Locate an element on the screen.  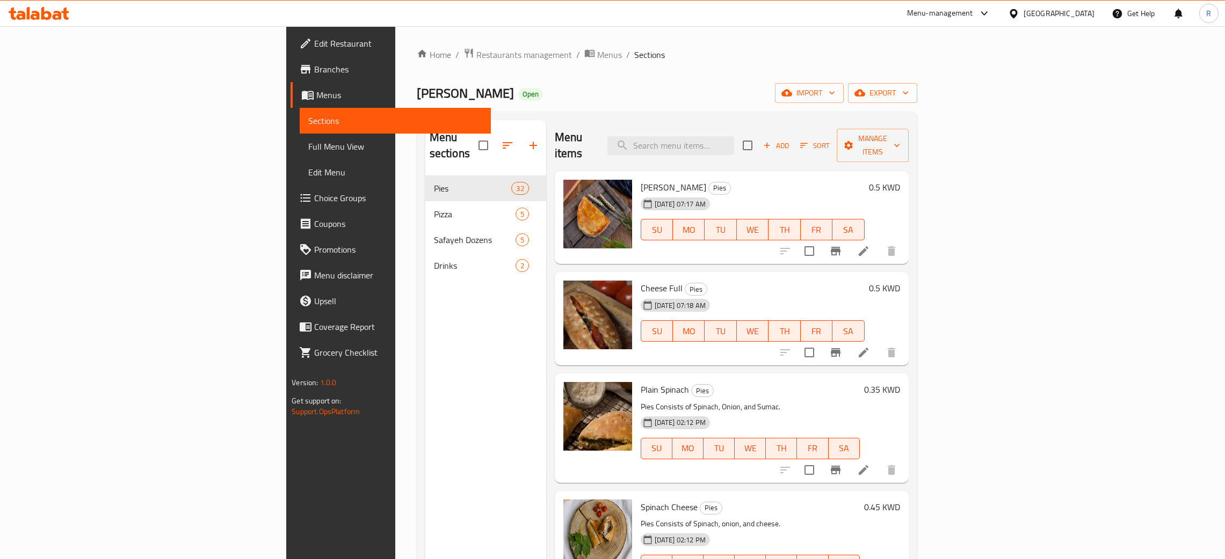
span: Select to update is located at coordinates (809, 251).